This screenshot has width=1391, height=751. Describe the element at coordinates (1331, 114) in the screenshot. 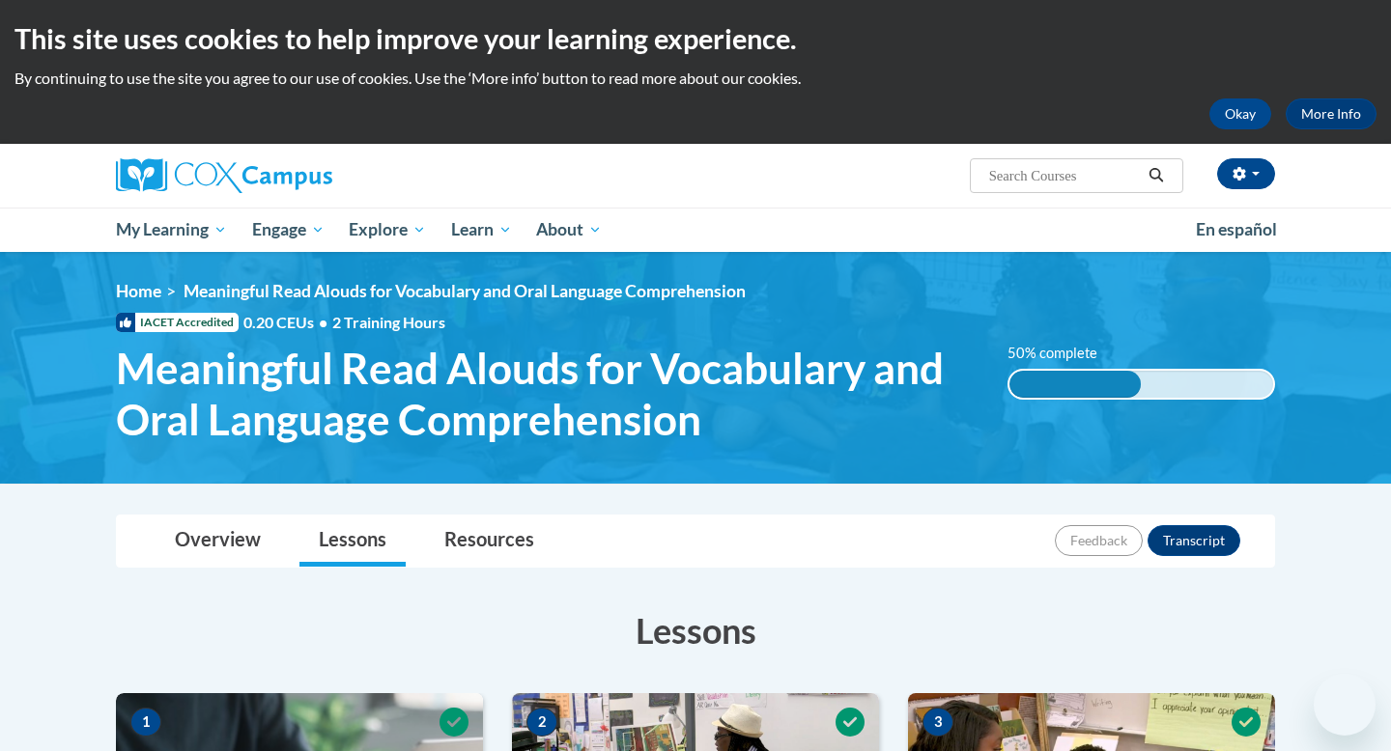

I see `a: More Info` at that location.